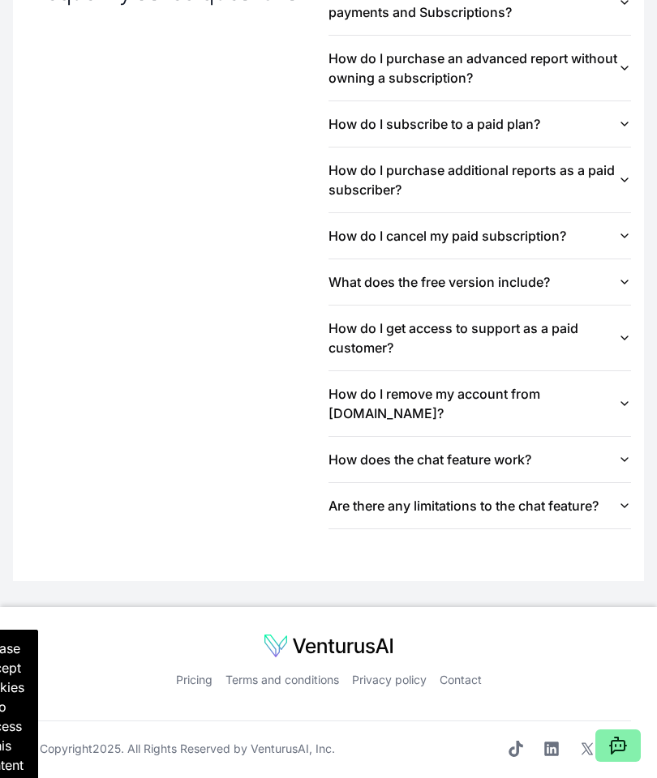 The width and height of the screenshot is (657, 778). What do you see at coordinates (479, 282) in the screenshot?
I see `button: What does the free version include?` at bounding box center [479, 282].